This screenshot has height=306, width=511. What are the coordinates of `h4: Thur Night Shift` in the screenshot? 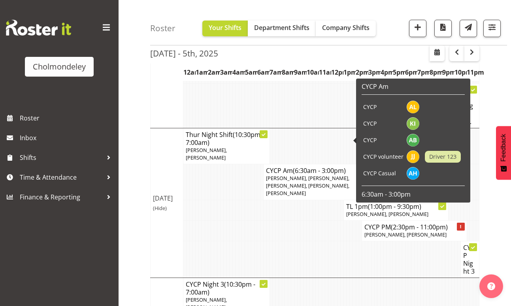 It's located at (226, 139).